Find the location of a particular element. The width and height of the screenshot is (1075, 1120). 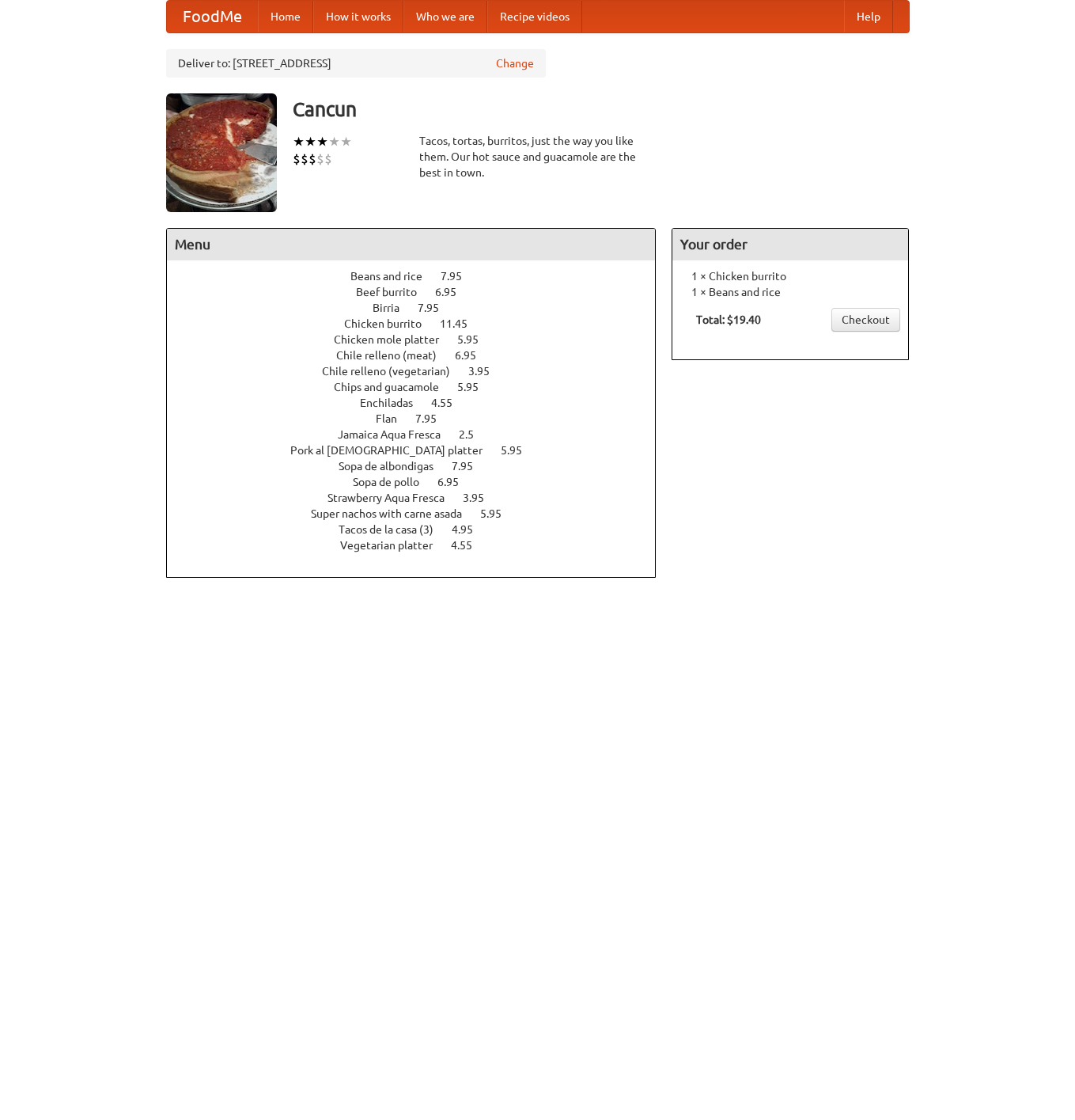

span: Beans and rice is located at coordinates (394, 276).